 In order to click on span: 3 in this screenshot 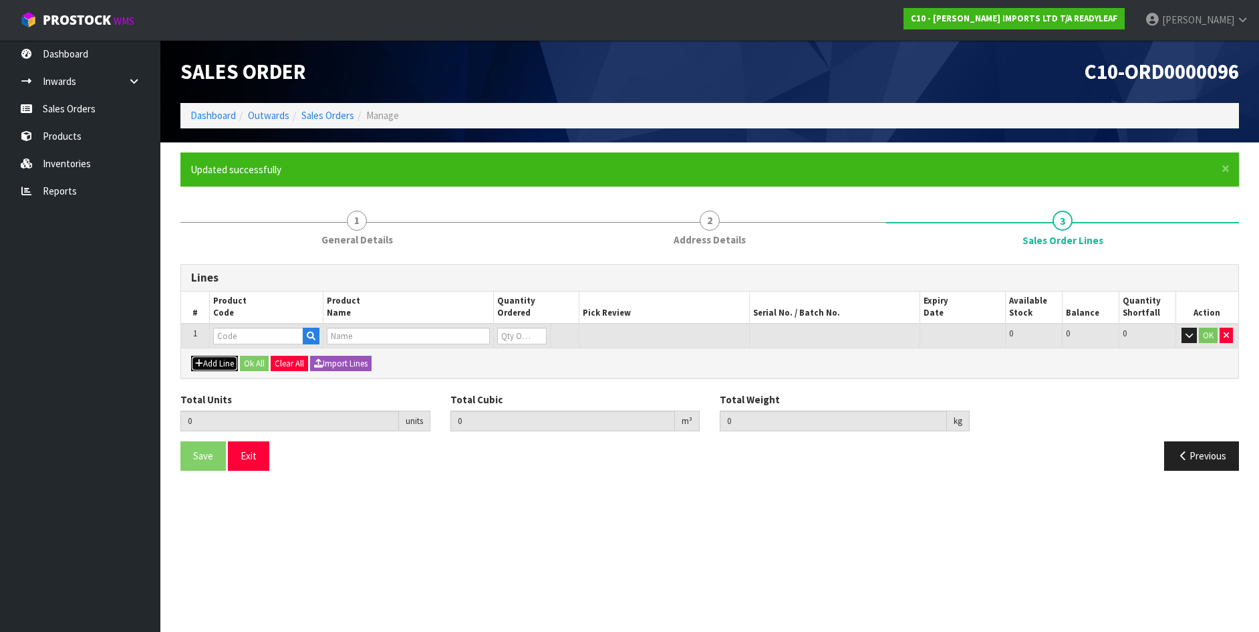, I will do `click(1063, 221)`.